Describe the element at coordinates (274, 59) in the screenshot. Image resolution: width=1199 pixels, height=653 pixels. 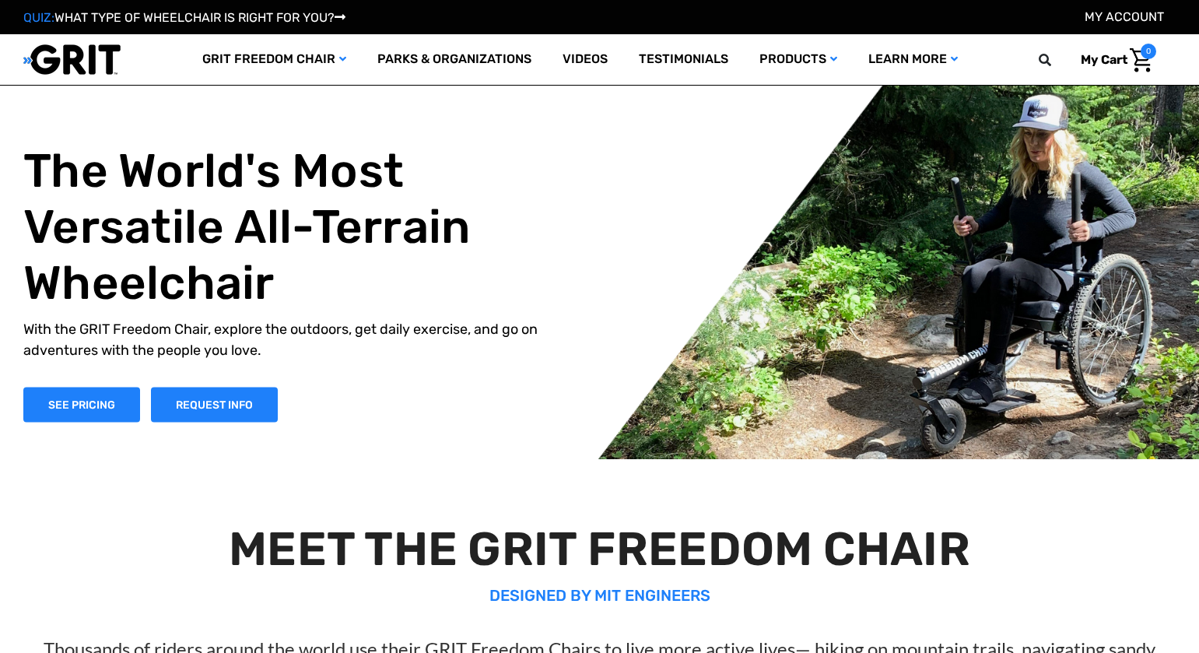
I see `a: GRIT Freedom Chair` at that location.